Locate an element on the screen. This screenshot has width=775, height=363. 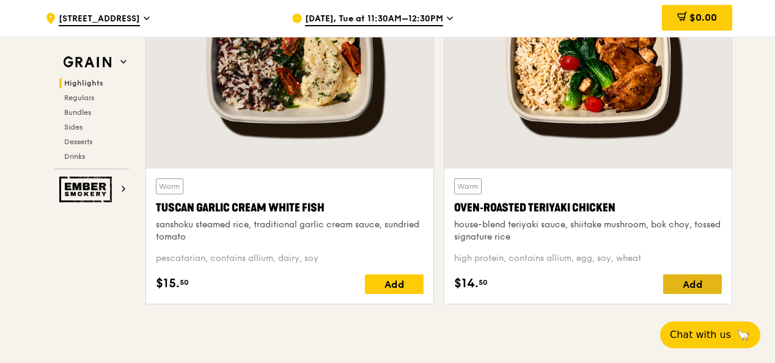
span: $15. is located at coordinates (167, 283).